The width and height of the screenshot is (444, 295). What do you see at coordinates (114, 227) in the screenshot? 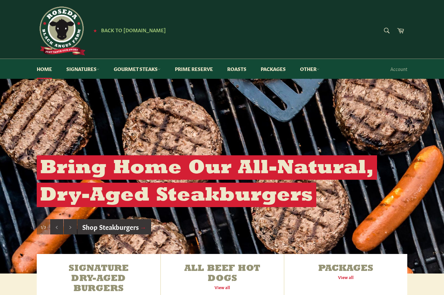
I see `a: Shop Steakburgers` at bounding box center [114, 227].